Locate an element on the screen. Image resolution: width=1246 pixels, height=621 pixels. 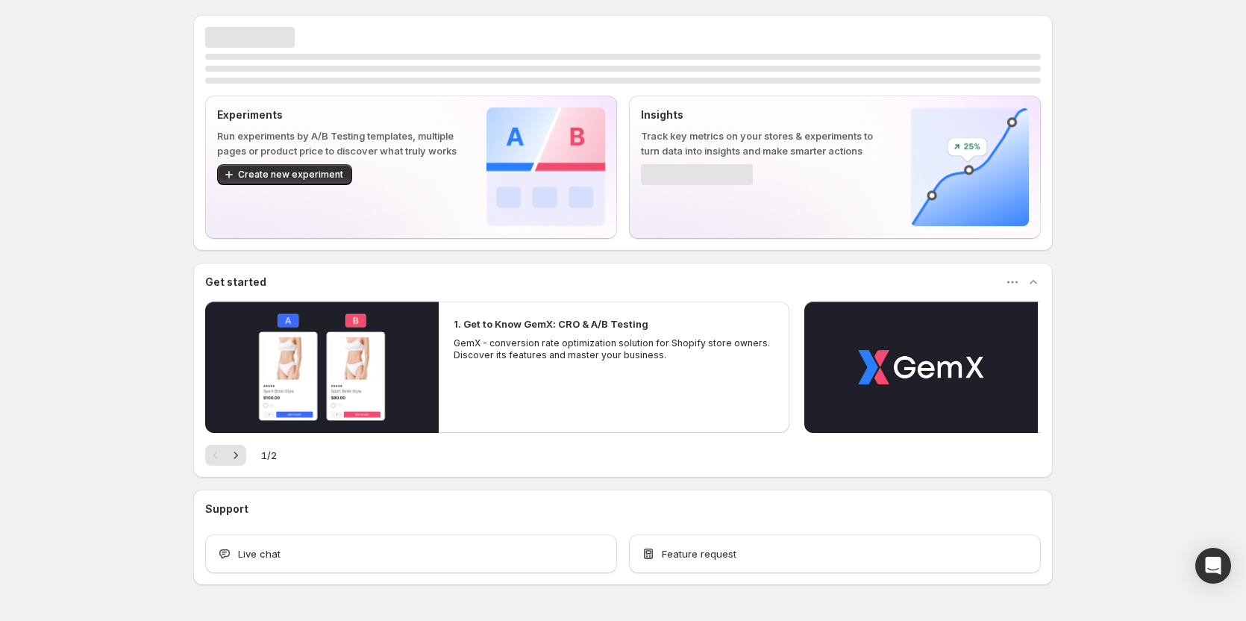
nav: Pagination is located at coordinates (225, 455).